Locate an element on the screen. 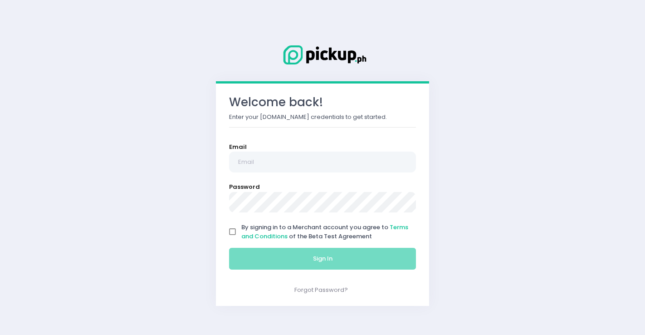 Image resolution: width=645 pixels, height=335 pixels. img: Logo is located at coordinates (322, 55).